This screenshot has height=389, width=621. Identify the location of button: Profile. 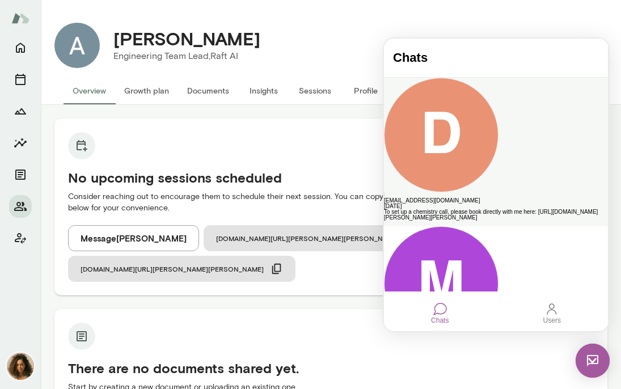
(366, 91).